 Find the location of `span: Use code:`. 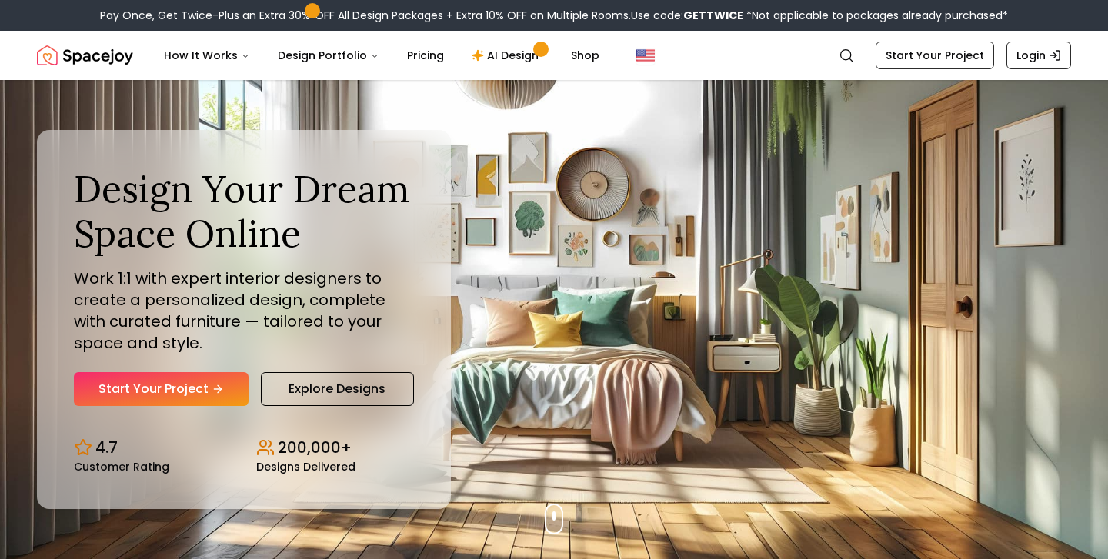

span: Use code: is located at coordinates (687, 15).